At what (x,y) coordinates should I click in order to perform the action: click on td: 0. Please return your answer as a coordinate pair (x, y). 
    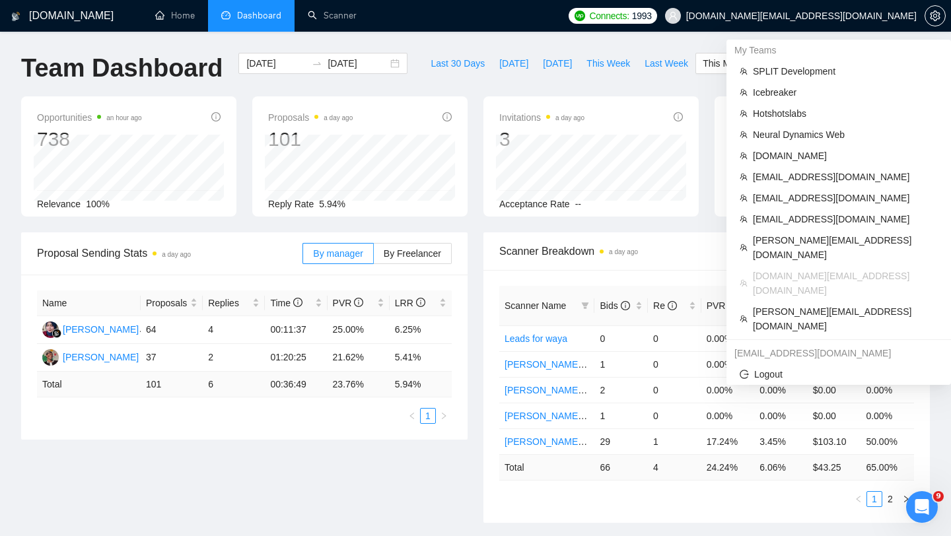
    Looking at the image, I should click on (674, 338).